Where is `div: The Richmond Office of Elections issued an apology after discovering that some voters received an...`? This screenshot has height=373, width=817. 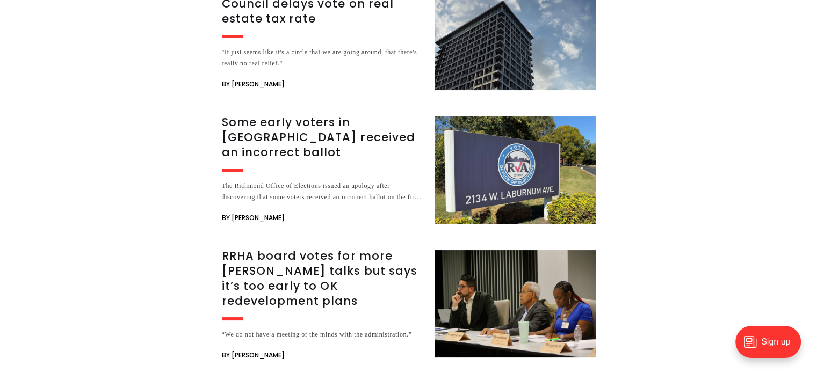
div: The Richmond Office of Elections issued an apology after discovering that some voters received an... is located at coordinates (322, 192).